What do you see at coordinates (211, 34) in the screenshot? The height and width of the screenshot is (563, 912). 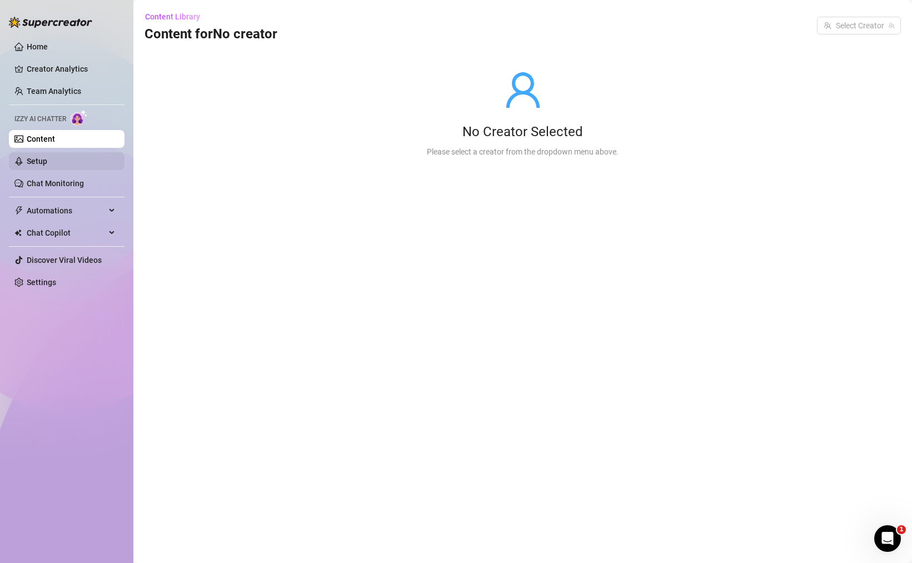 I see `h3: Content for No creator` at bounding box center [211, 34].